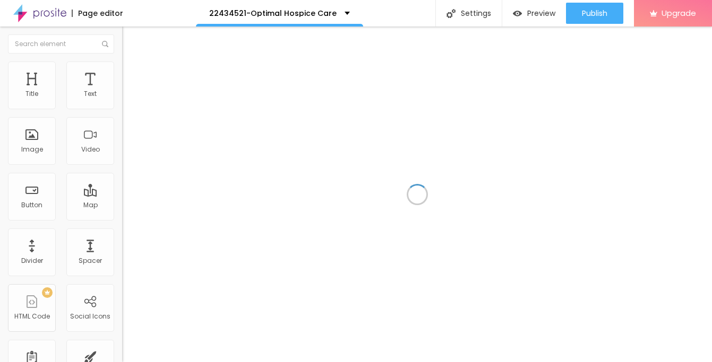  What do you see at coordinates (90, 94) in the screenshot?
I see `div: Text` at bounding box center [90, 94].